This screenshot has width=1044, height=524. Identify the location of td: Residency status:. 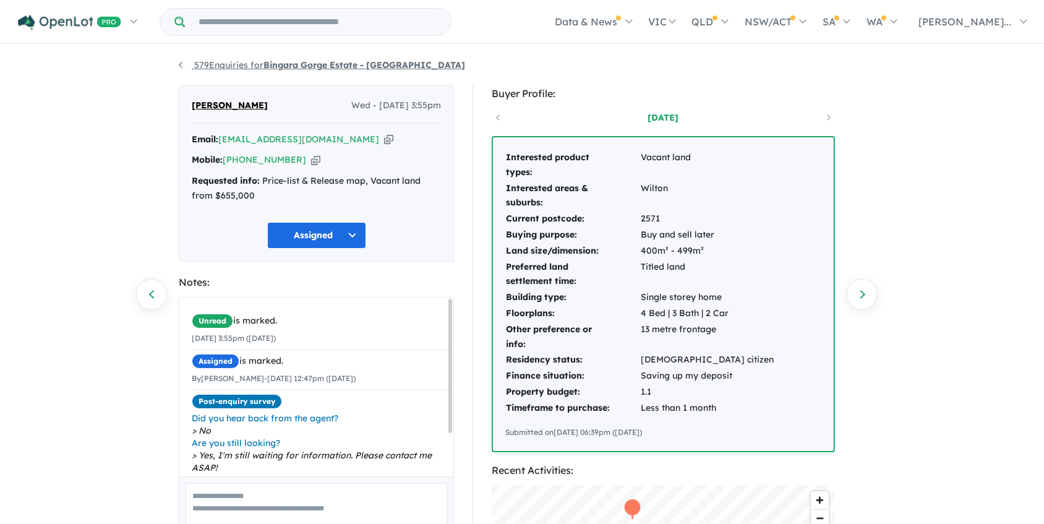
(573, 360).